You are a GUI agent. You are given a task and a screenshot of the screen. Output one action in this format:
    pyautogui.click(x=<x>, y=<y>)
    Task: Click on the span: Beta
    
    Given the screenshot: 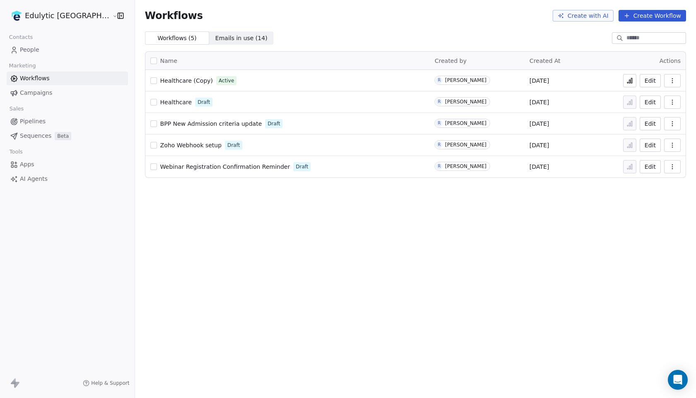 What is the action you would take?
    pyautogui.click(x=63, y=136)
    